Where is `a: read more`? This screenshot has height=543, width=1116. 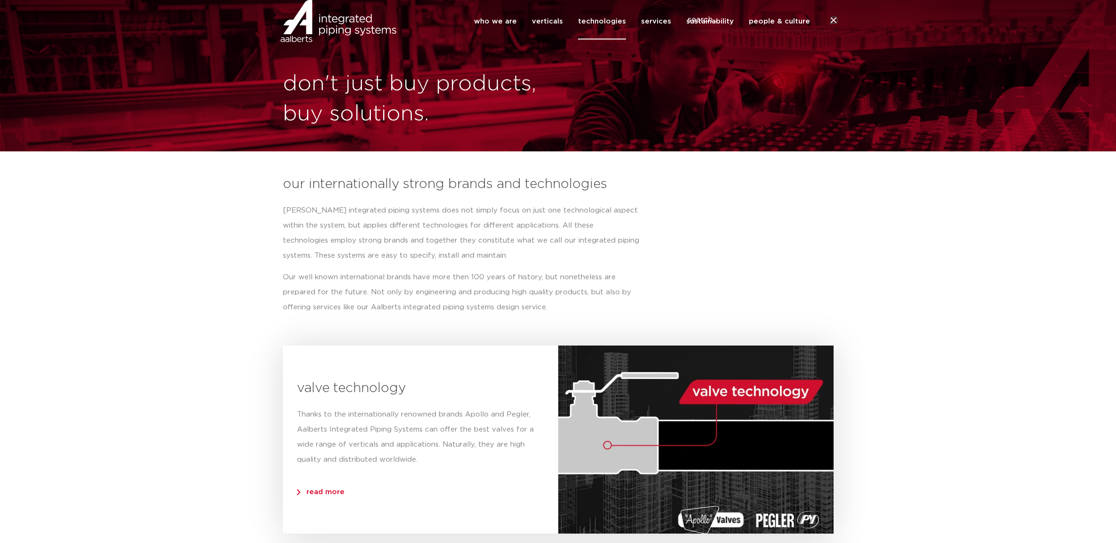 a: read more is located at coordinates (328, 490).